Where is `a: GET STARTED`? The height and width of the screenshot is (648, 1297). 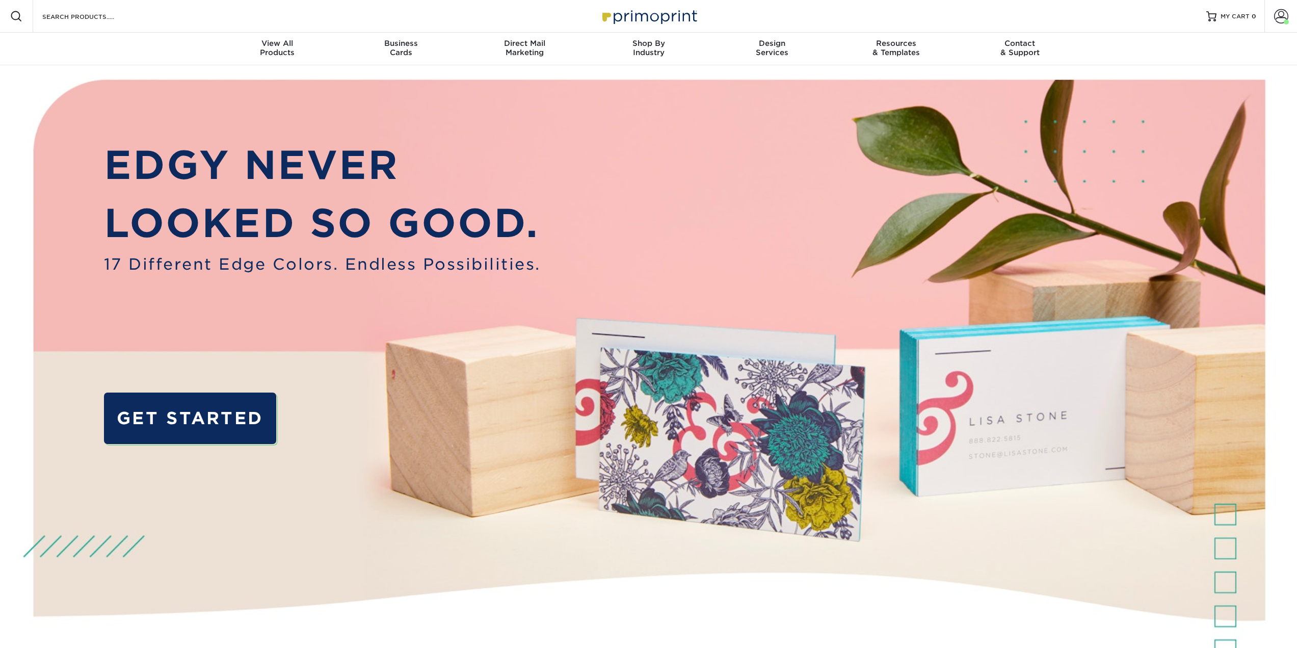
a: GET STARTED is located at coordinates (190, 418).